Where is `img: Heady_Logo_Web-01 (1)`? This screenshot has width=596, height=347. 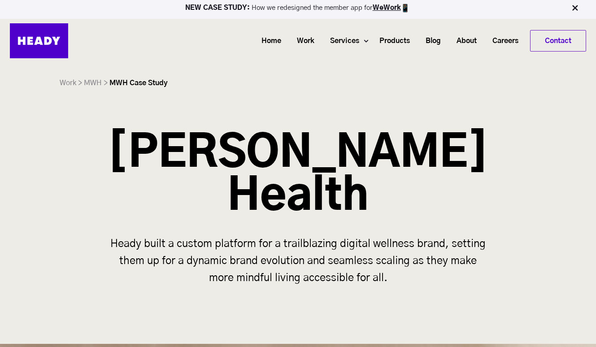
img: Heady_Logo_Web-01 (1) is located at coordinates (39, 41).